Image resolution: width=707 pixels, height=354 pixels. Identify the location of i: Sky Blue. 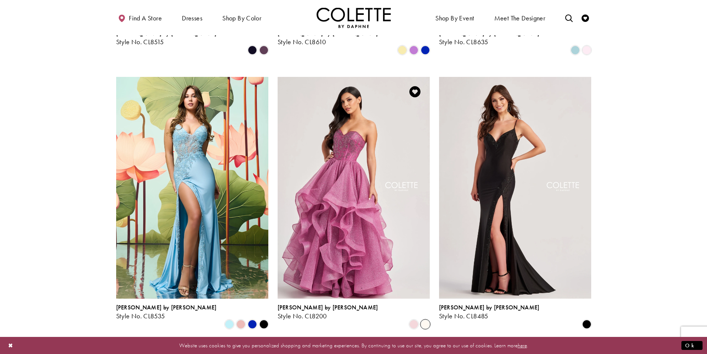
(576, 50).